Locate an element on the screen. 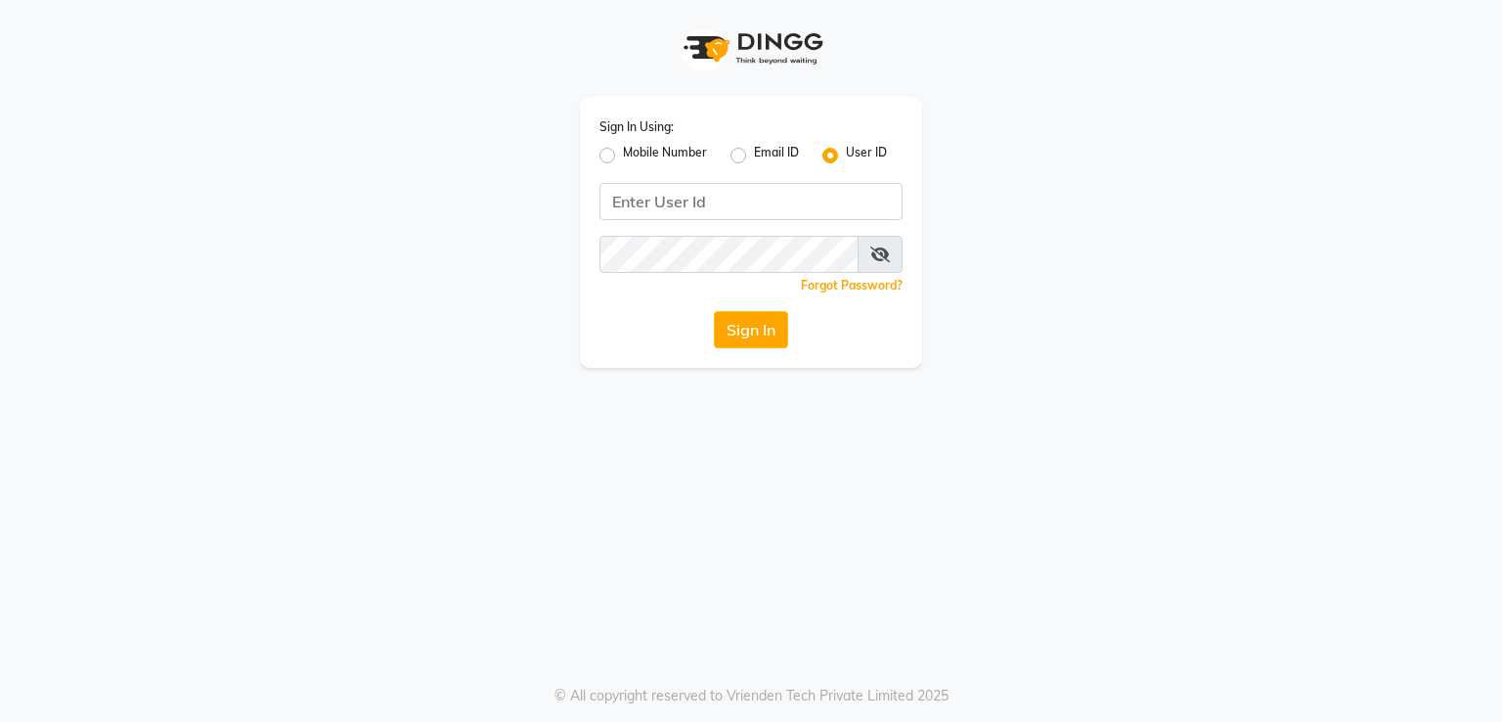 The width and height of the screenshot is (1502, 722). img: logo1.svg is located at coordinates (751, 48).